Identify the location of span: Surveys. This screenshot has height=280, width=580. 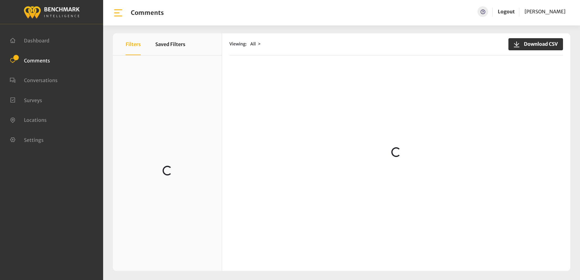
(33, 100).